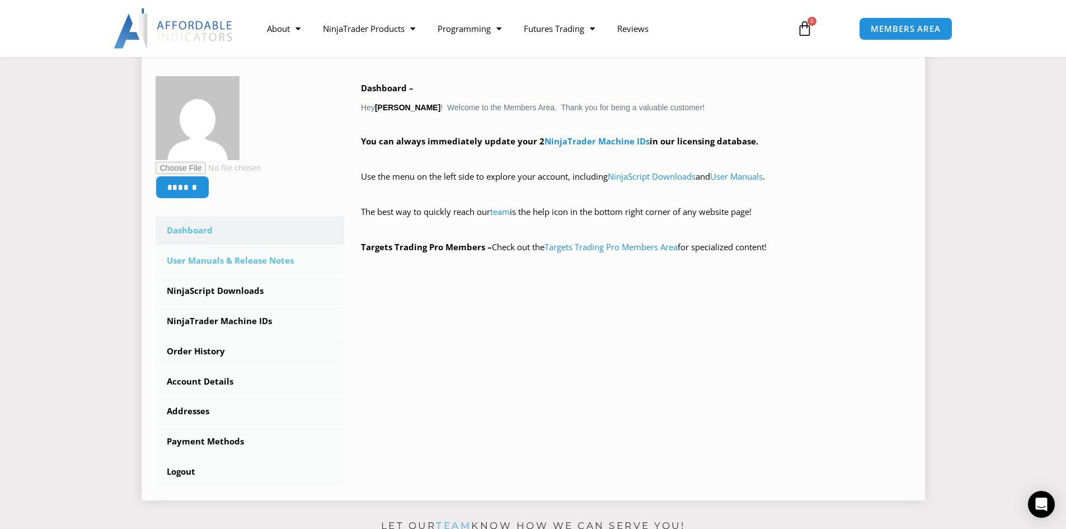 The height and width of the screenshot is (529, 1066). What do you see at coordinates (250, 231) in the screenshot?
I see `a: Dashboard` at bounding box center [250, 231].